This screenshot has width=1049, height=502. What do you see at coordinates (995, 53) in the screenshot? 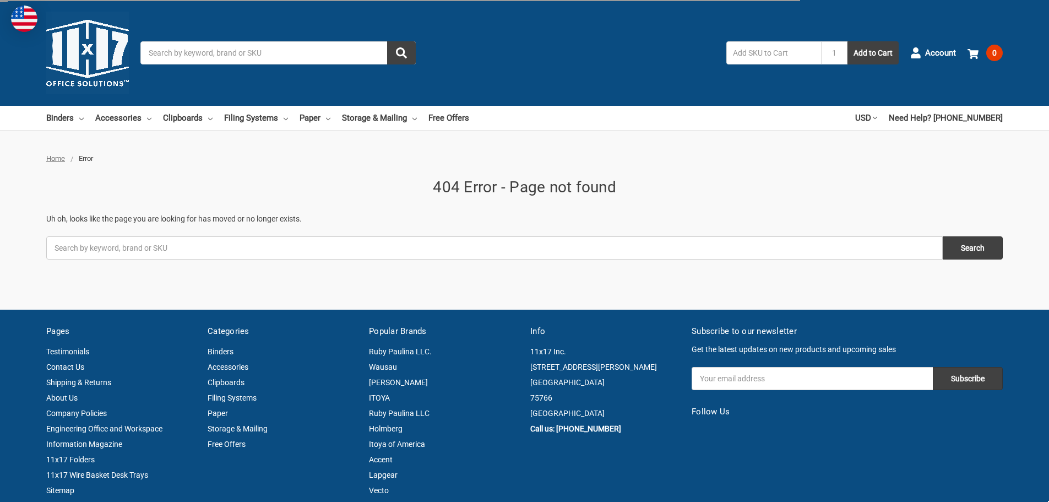
I see `span: 0` at bounding box center [995, 53].